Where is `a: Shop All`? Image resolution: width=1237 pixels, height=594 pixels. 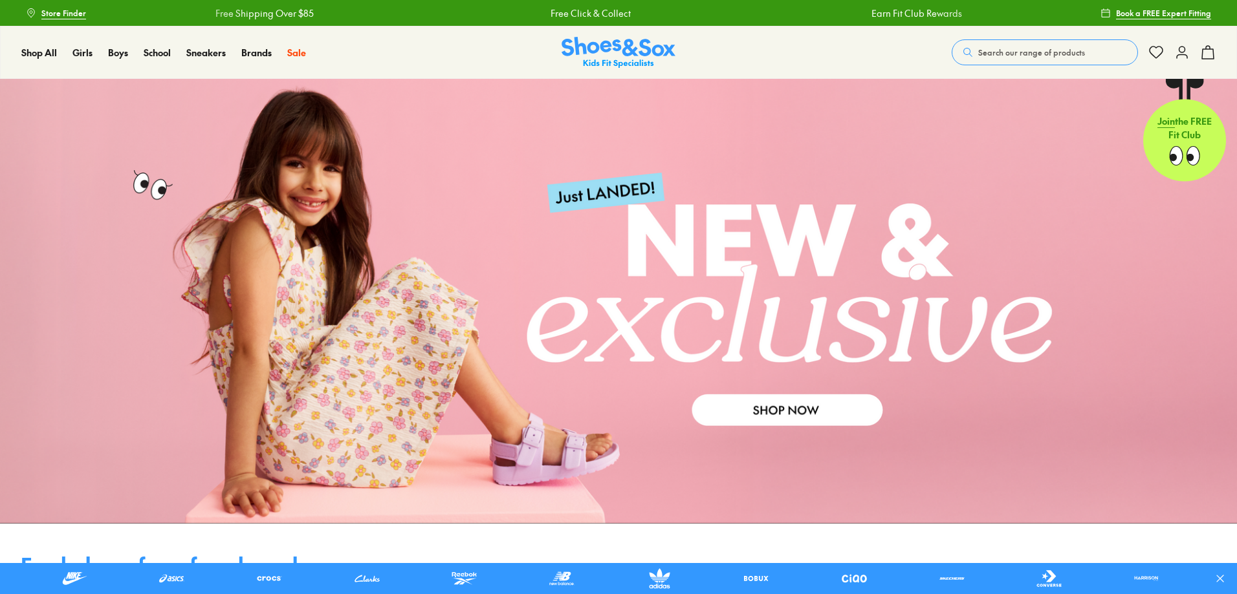
a: Shop All is located at coordinates (39, 52).